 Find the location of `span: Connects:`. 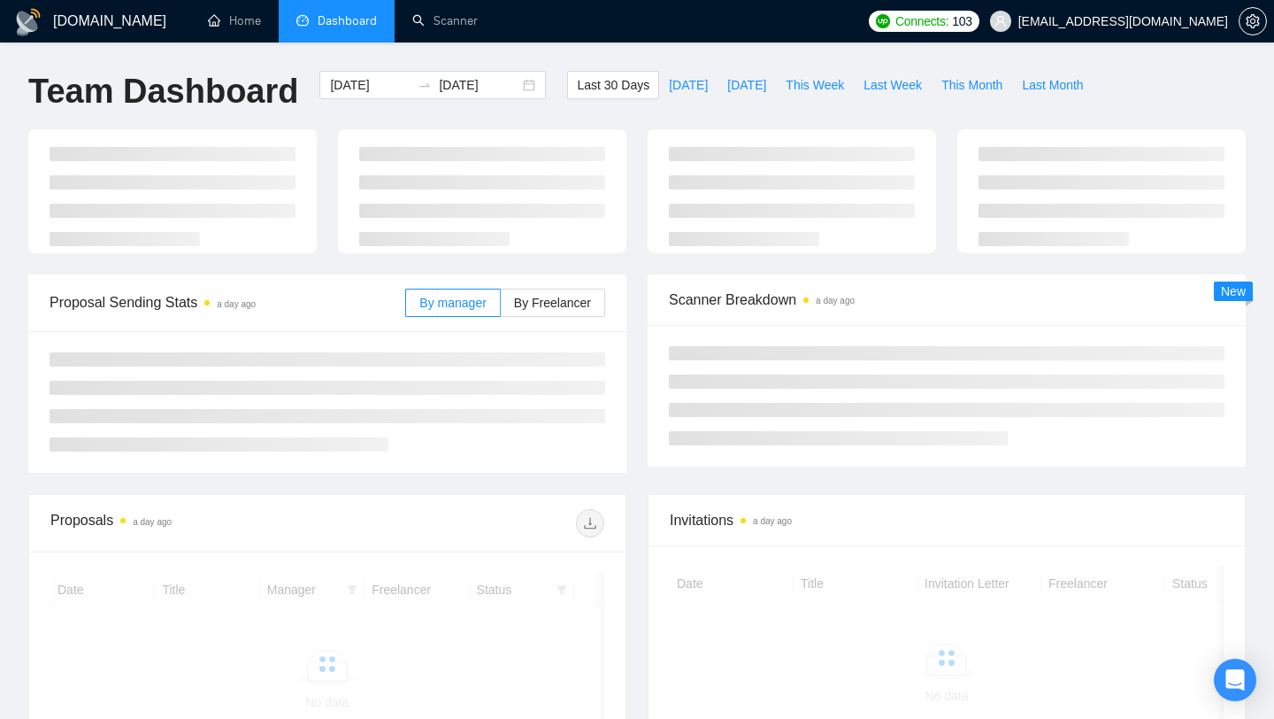

span: Connects: is located at coordinates (922, 21).